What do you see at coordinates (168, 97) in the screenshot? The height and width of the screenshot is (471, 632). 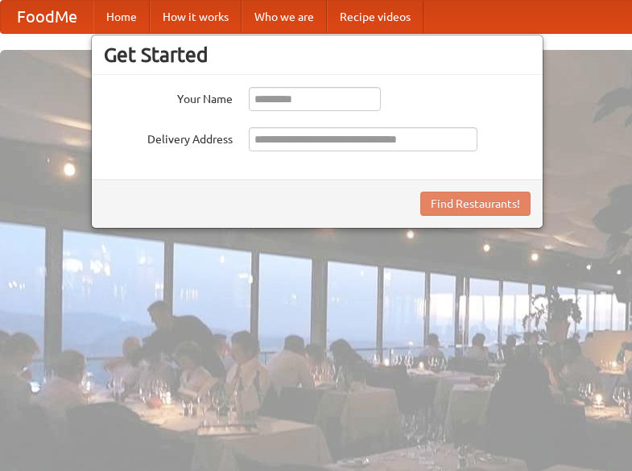 I see `label: Your Name` at bounding box center [168, 97].